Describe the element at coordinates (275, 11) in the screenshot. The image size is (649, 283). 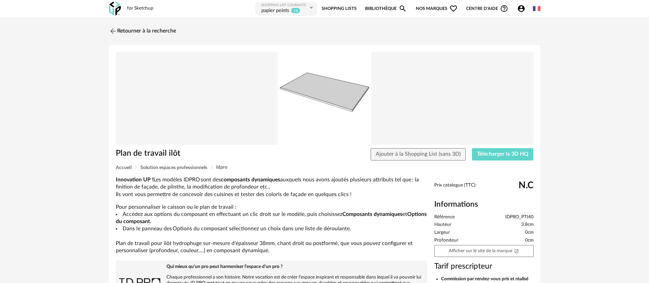
I see `div: papier peints` at that location.